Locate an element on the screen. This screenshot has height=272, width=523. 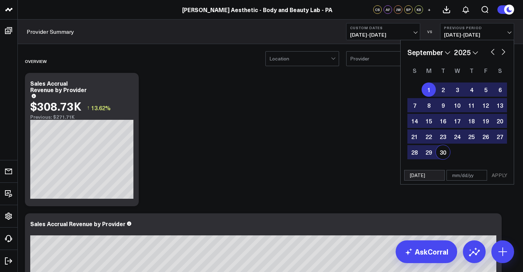
a: AskCorral is located at coordinates (426, 252).